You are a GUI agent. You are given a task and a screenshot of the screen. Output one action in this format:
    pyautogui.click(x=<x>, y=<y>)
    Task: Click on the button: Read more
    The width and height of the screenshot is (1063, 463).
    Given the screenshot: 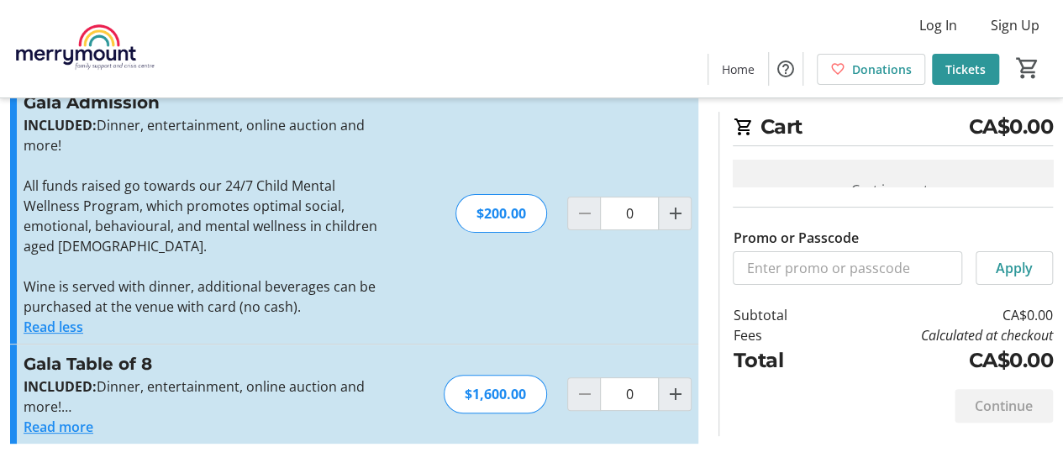 What is the action you would take?
    pyautogui.click(x=58, y=427)
    